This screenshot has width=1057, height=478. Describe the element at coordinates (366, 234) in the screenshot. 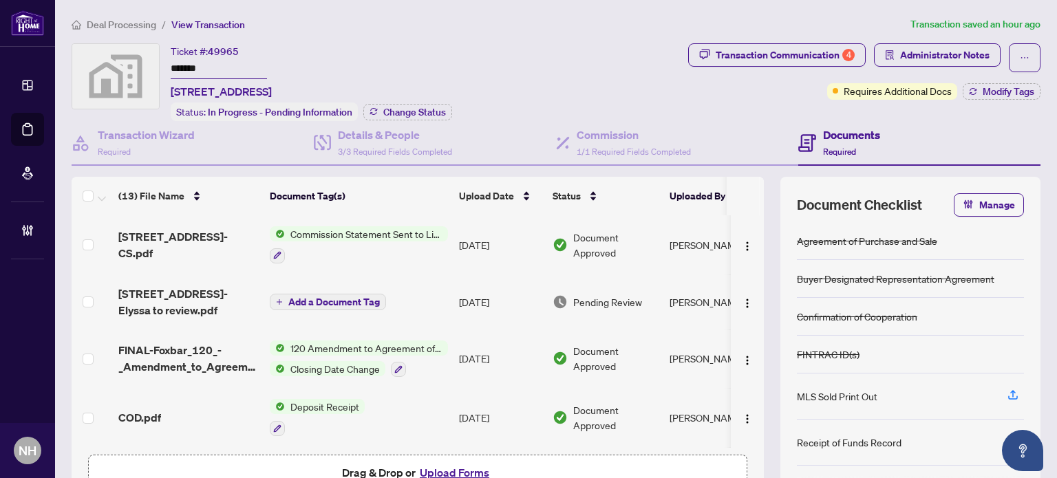

I see `span: Commission Statement Sent to Listing Brokerage` at that location.